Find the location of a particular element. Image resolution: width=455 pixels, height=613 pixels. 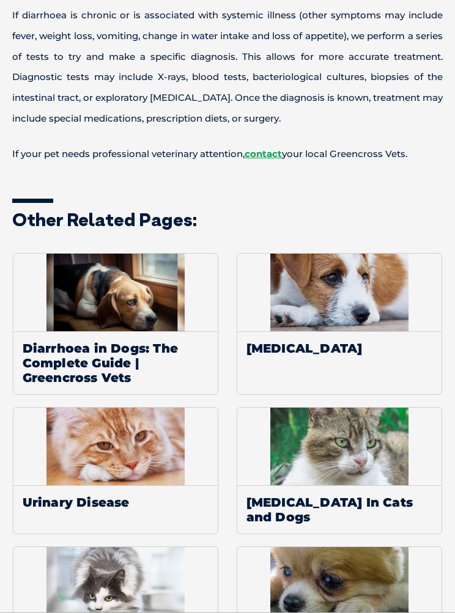

p: If your pet needs professional veterinary attention, your local Greencross Vets. is located at coordinates (227, 154).